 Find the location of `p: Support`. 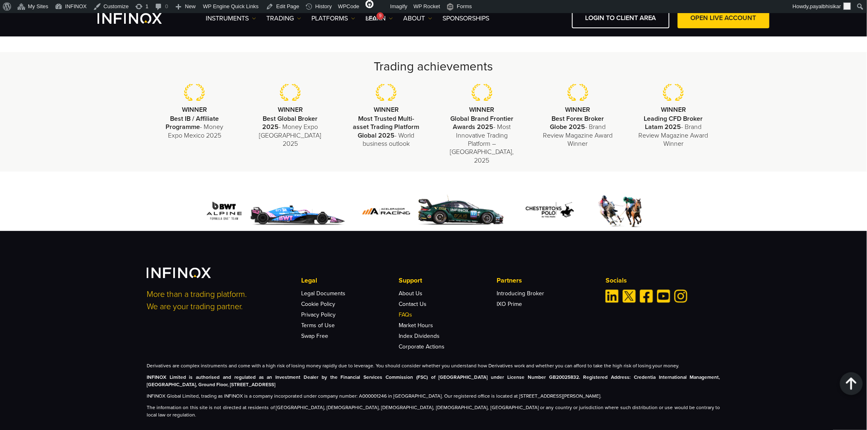

p: Support is located at coordinates (448, 281).